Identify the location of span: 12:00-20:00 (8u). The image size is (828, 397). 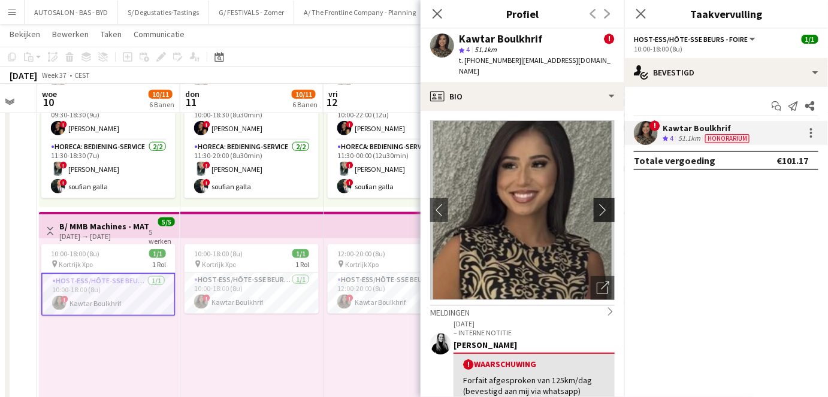
(361, 253).